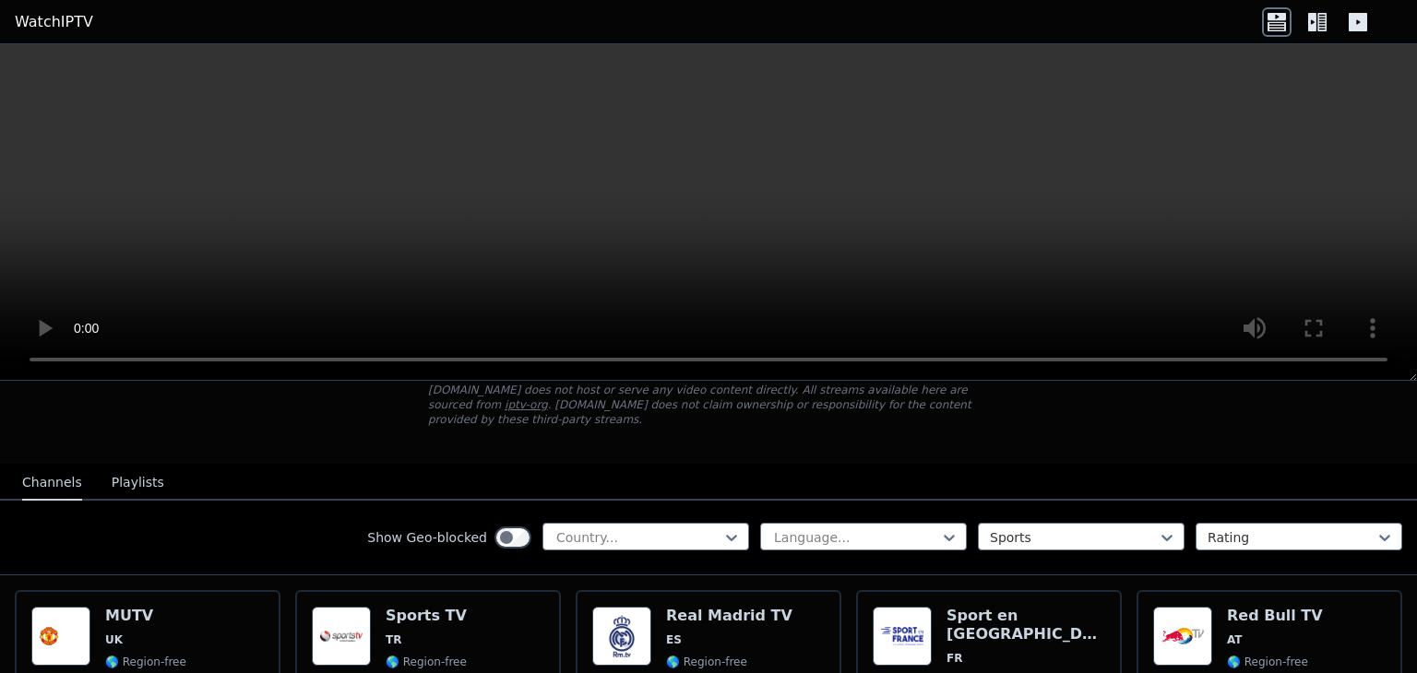 The image size is (1417, 673). Describe the element at coordinates (146, 616) in the screenshot. I see `h6: MUTV` at that location.